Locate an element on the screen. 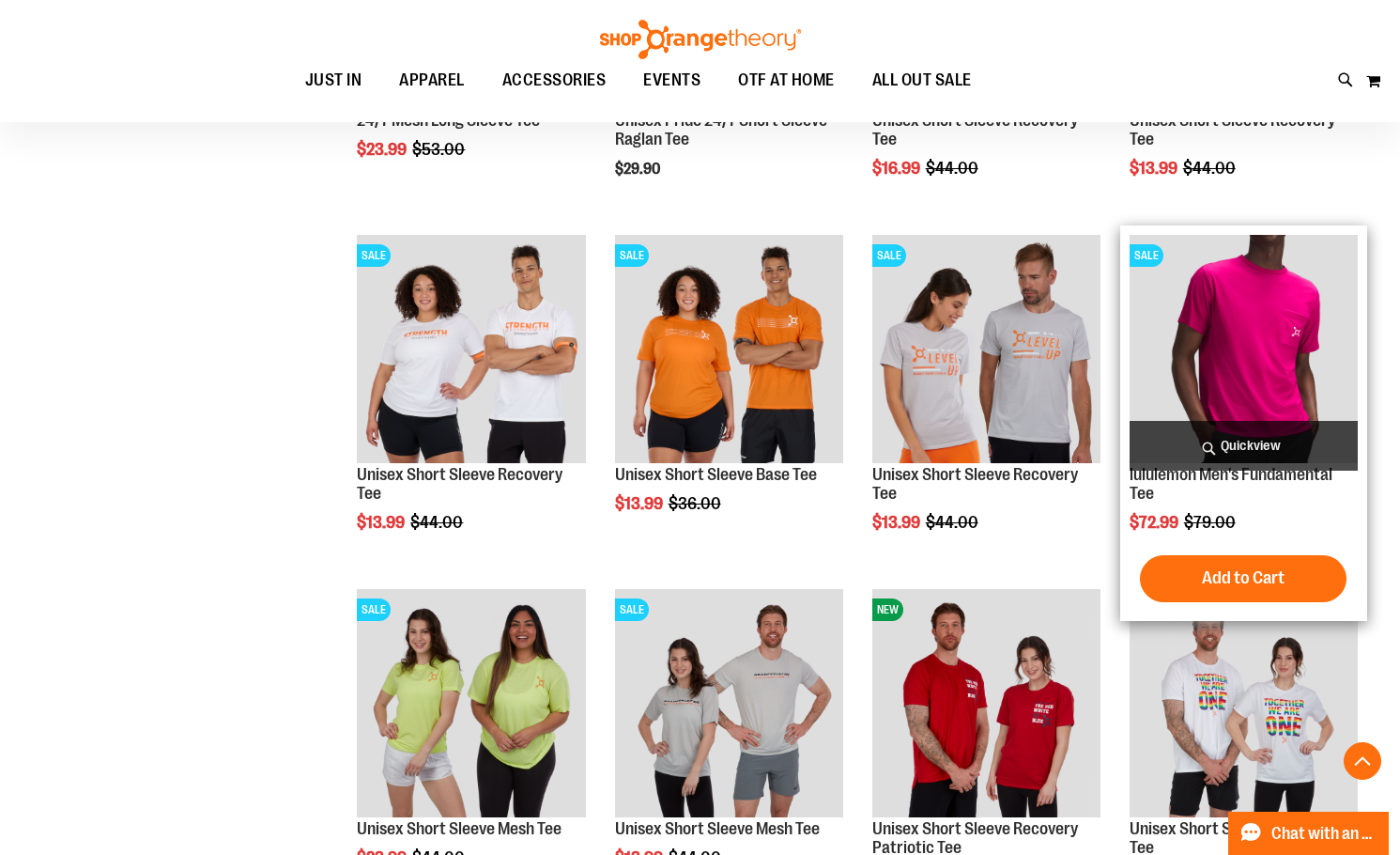 Image resolution: width=1400 pixels, height=855 pixels. a: Quickview is located at coordinates (1243, 446).